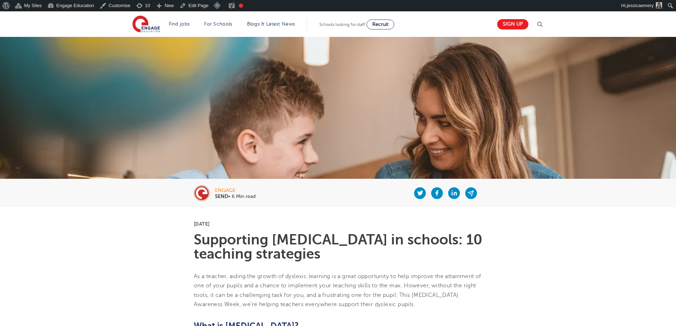 The height and width of the screenshot is (326, 676). I want to click on a: Find jobs, so click(179, 24).